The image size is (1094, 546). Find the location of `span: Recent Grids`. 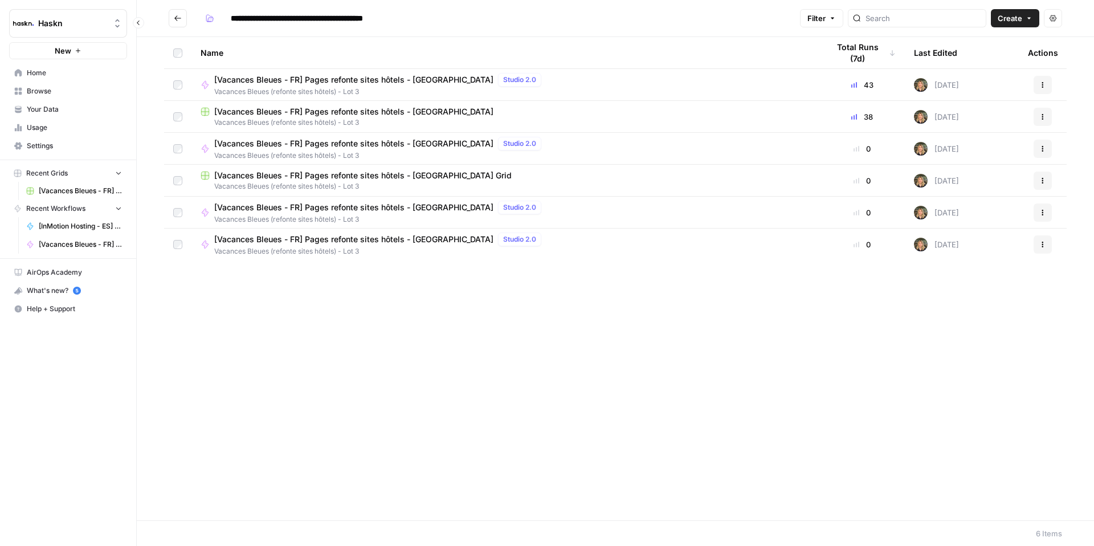

span: Recent Grids is located at coordinates (47, 173).